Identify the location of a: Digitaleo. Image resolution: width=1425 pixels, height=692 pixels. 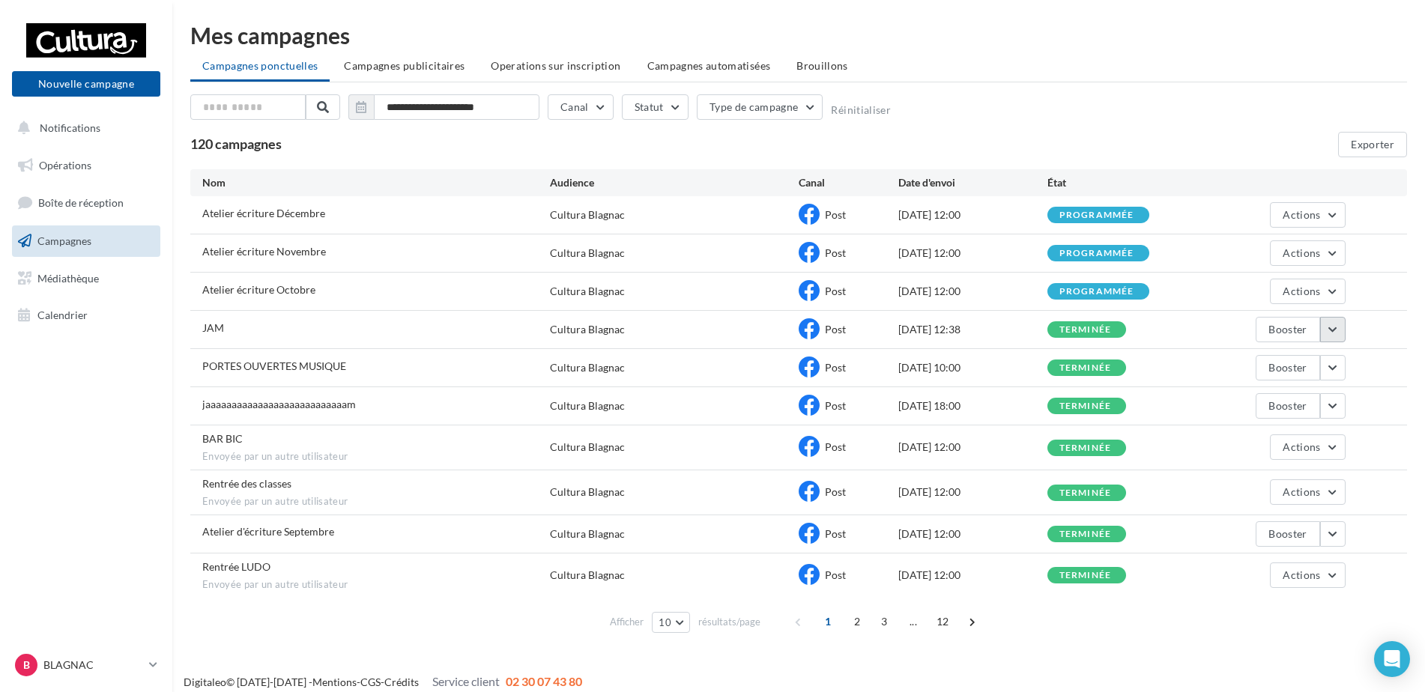
(205, 682).